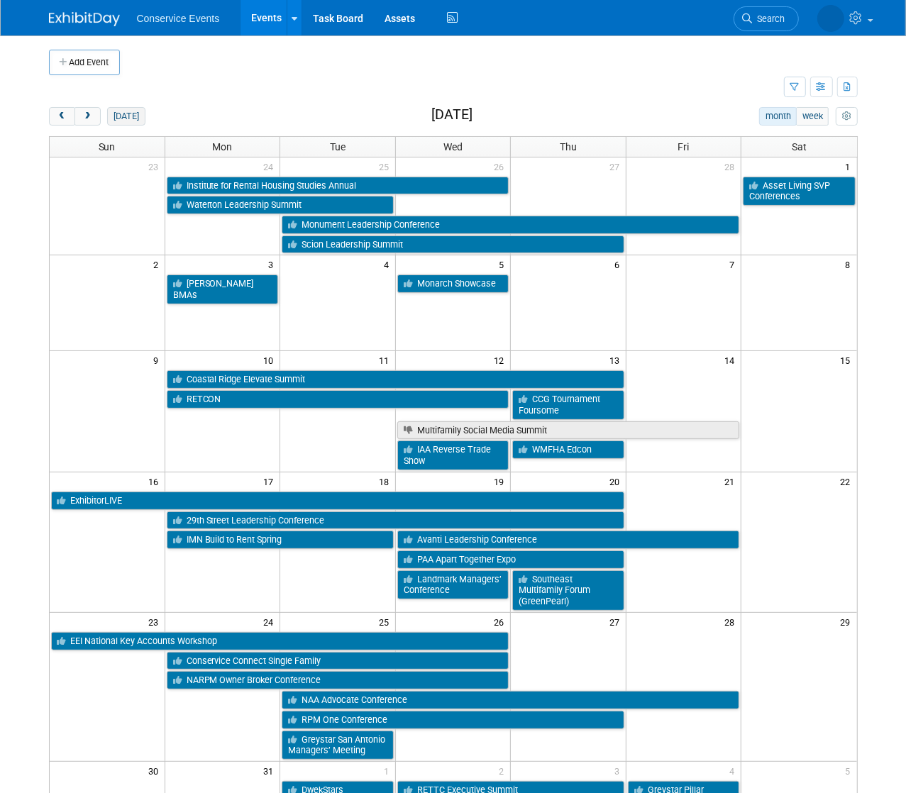 Image resolution: width=906 pixels, height=793 pixels. What do you see at coordinates (386, 360) in the screenshot?
I see `span: 11` at bounding box center [386, 360].